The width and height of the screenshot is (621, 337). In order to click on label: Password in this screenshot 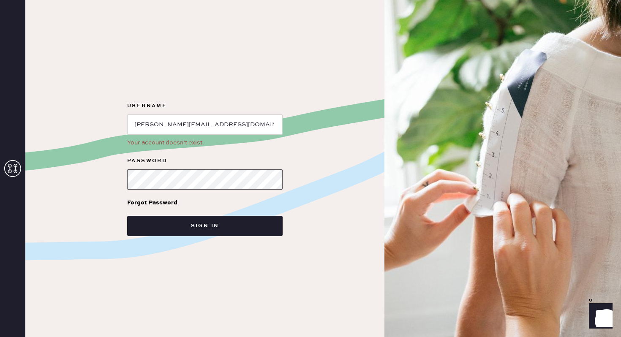, I will do `click(205, 161)`.